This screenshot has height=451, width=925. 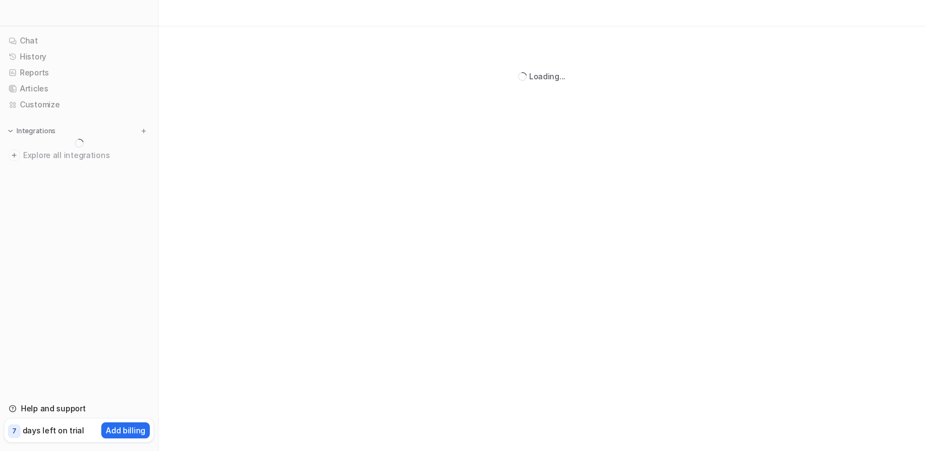 I want to click on img: explore all integrations, so click(x=14, y=155).